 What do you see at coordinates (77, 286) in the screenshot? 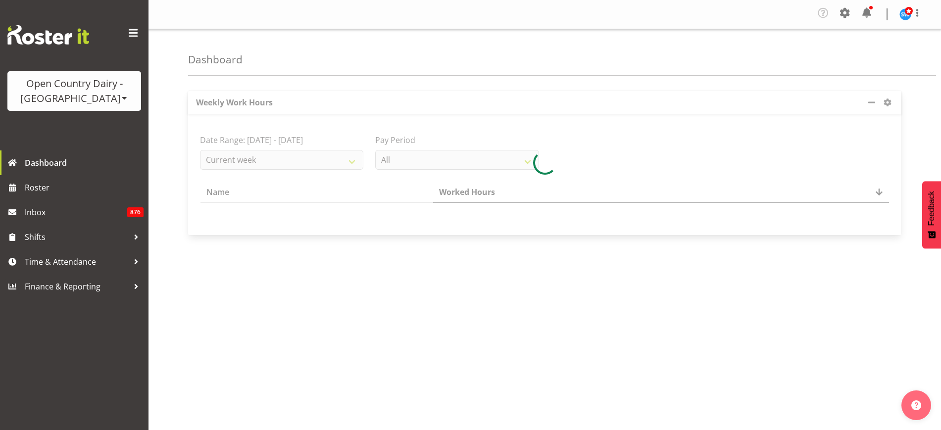
I see `span: Finance & Reporting` at bounding box center [77, 286].